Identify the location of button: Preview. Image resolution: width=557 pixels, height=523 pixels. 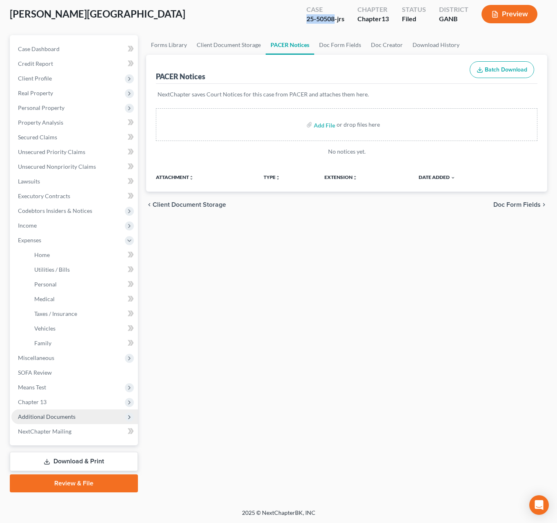
(510, 14).